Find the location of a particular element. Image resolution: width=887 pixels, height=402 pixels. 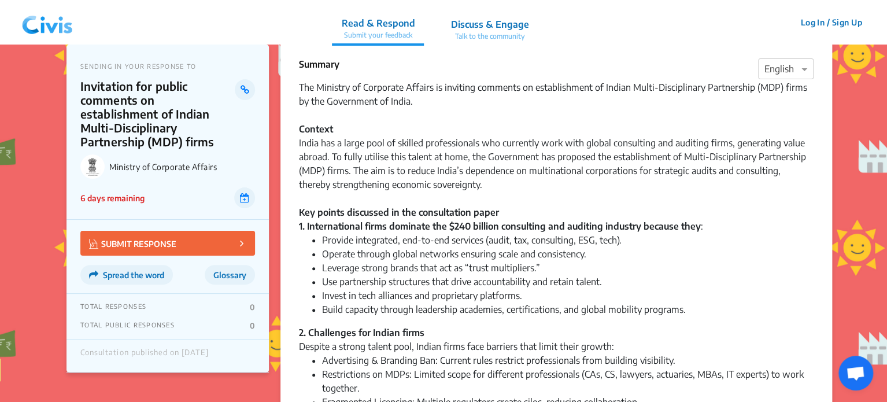

li: Restrictions on MDPs: Limited scope for different professionals (CAs, CS, lawyers, actuaries, MBA... is located at coordinates (568, 381).